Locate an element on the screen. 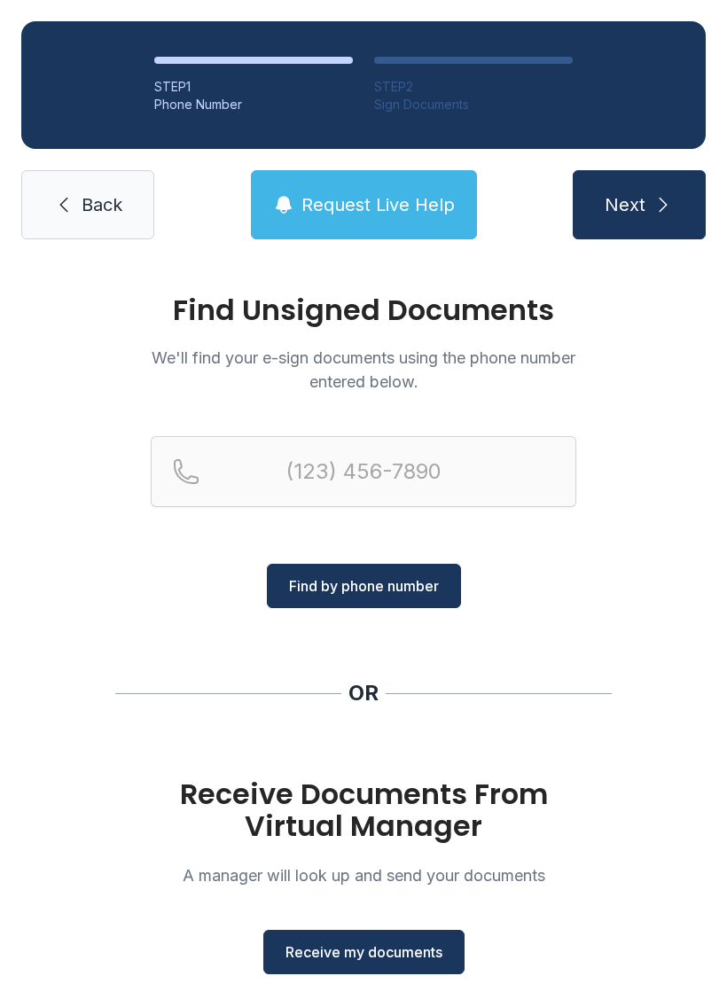 Image resolution: width=727 pixels, height=1007 pixels. h1: Receive Documents From Virtual Manager is located at coordinates (363, 810).